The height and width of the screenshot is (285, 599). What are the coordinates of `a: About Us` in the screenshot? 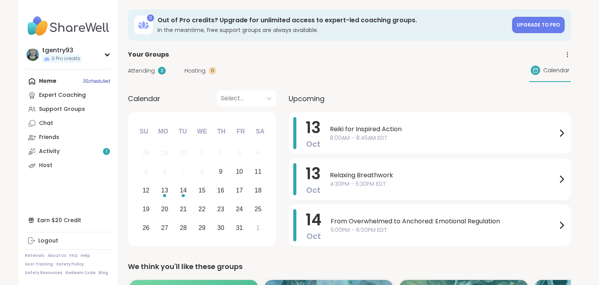 It's located at (57, 255).